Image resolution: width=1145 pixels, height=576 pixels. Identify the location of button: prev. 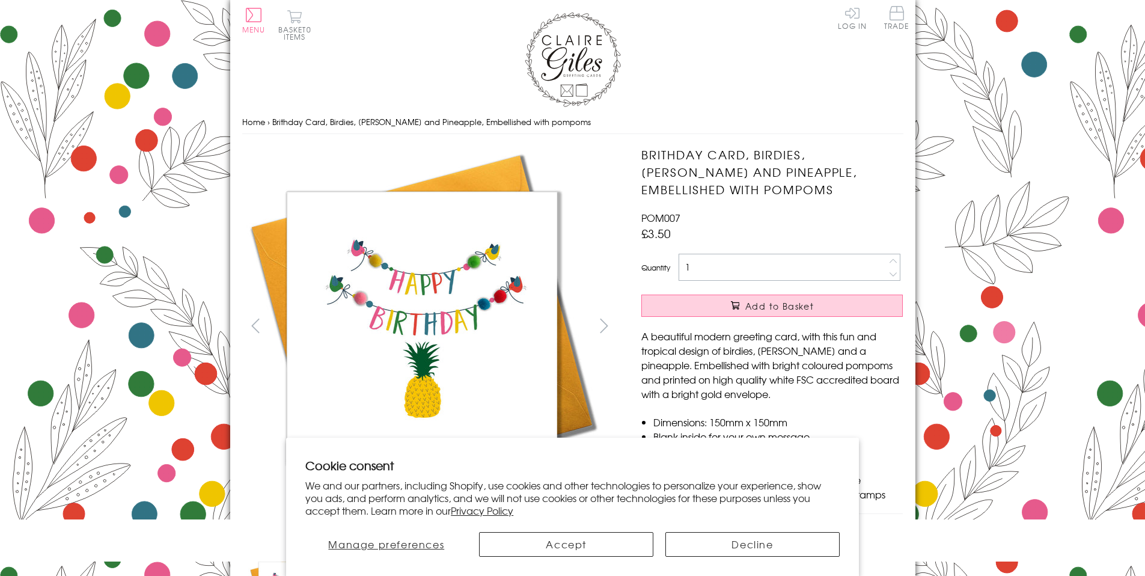
(255, 325).